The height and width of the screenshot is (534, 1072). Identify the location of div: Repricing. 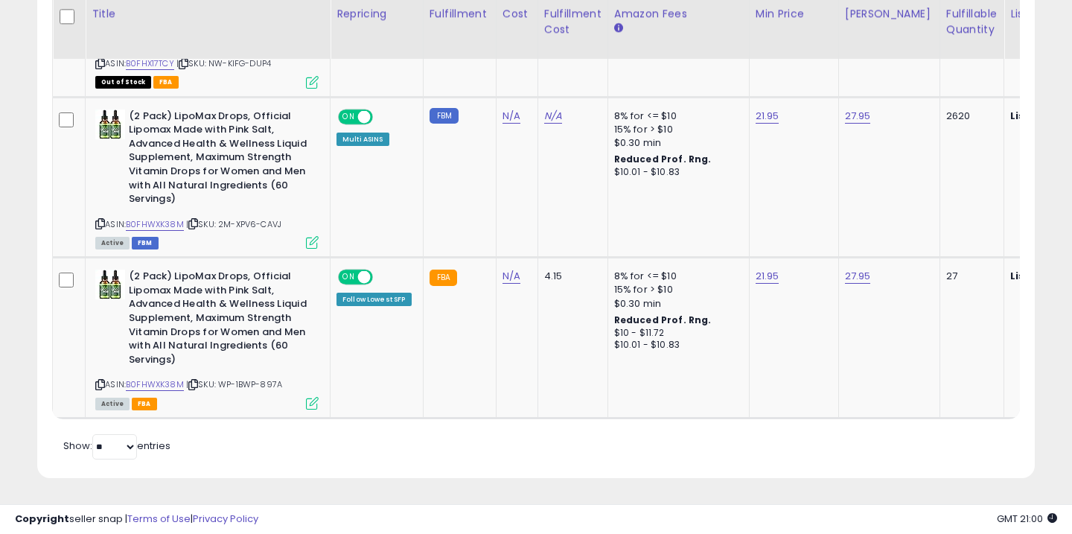
(377, 13).